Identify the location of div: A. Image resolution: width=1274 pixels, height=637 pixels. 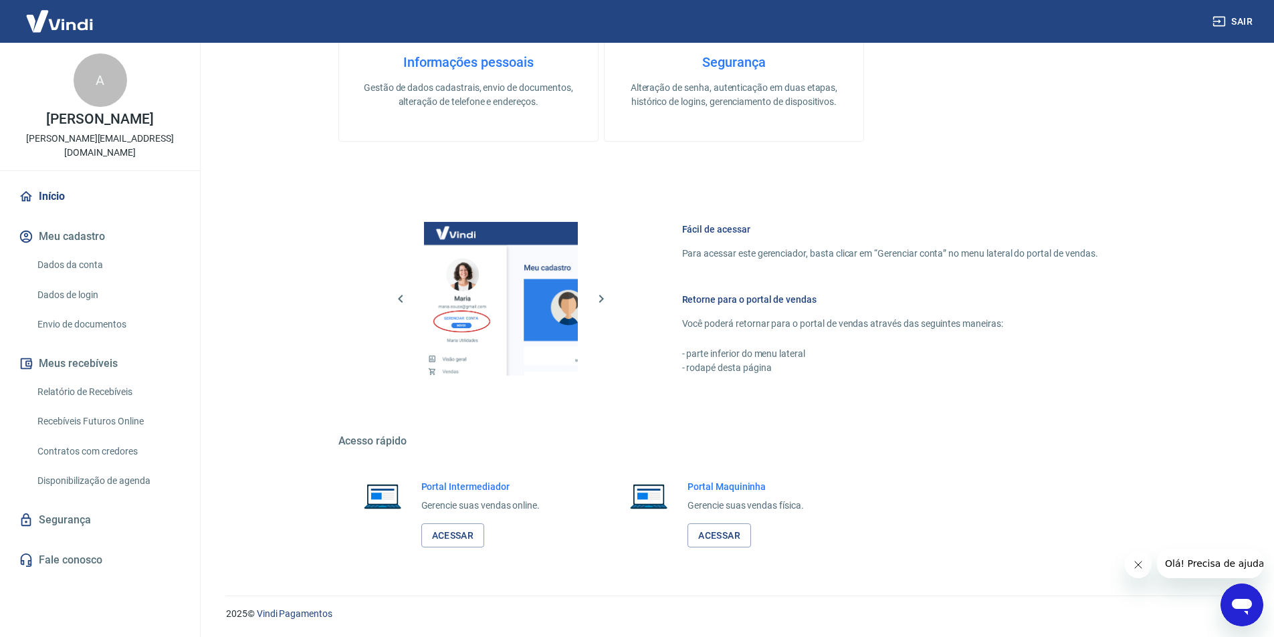
(100, 80).